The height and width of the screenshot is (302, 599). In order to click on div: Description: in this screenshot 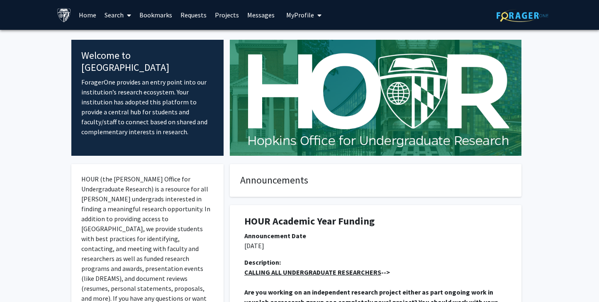, I will do `click(375, 263)`.